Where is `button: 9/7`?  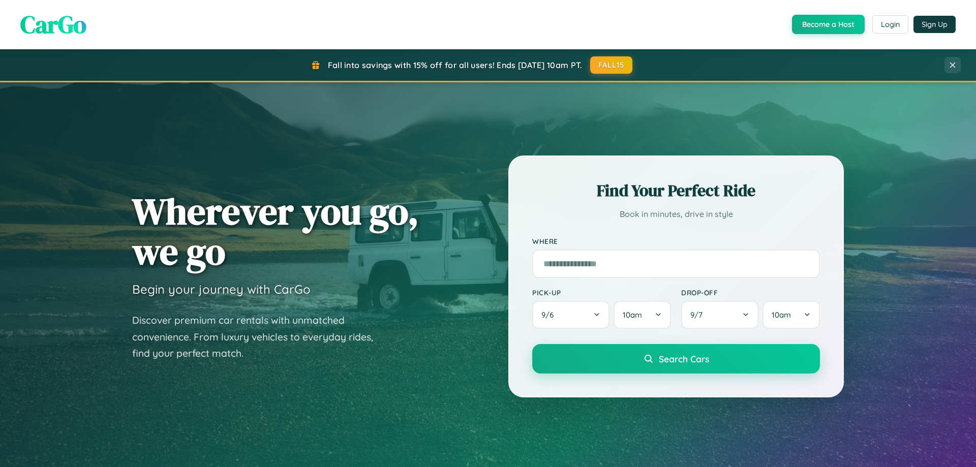
button: 9/7 is located at coordinates (720, 315).